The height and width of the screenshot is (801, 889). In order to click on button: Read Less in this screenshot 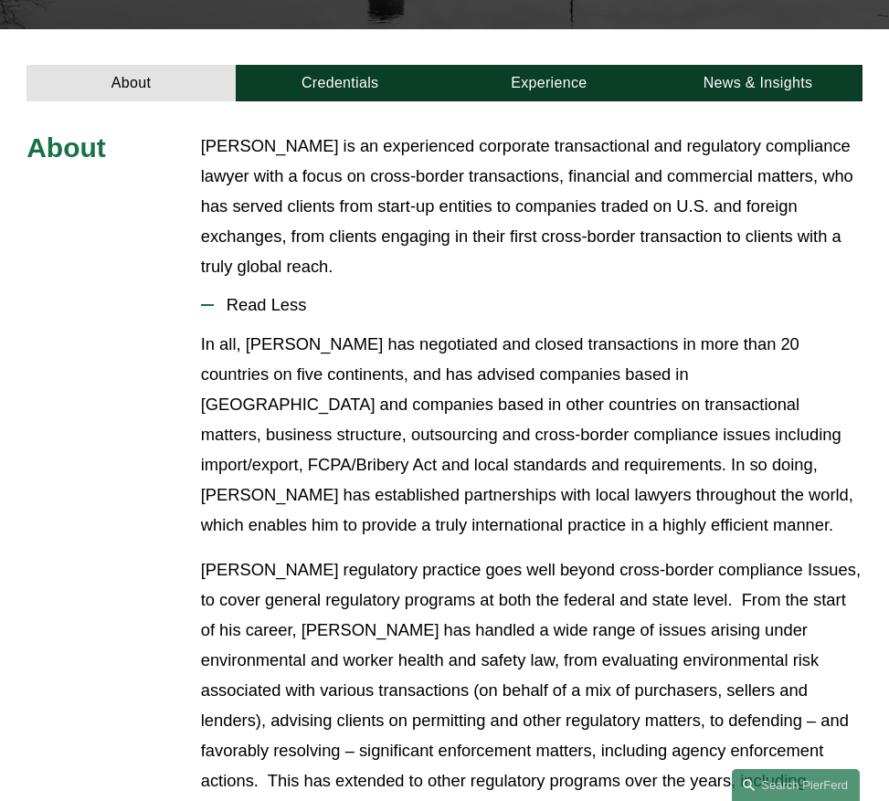, I will do `click(531, 305)`.